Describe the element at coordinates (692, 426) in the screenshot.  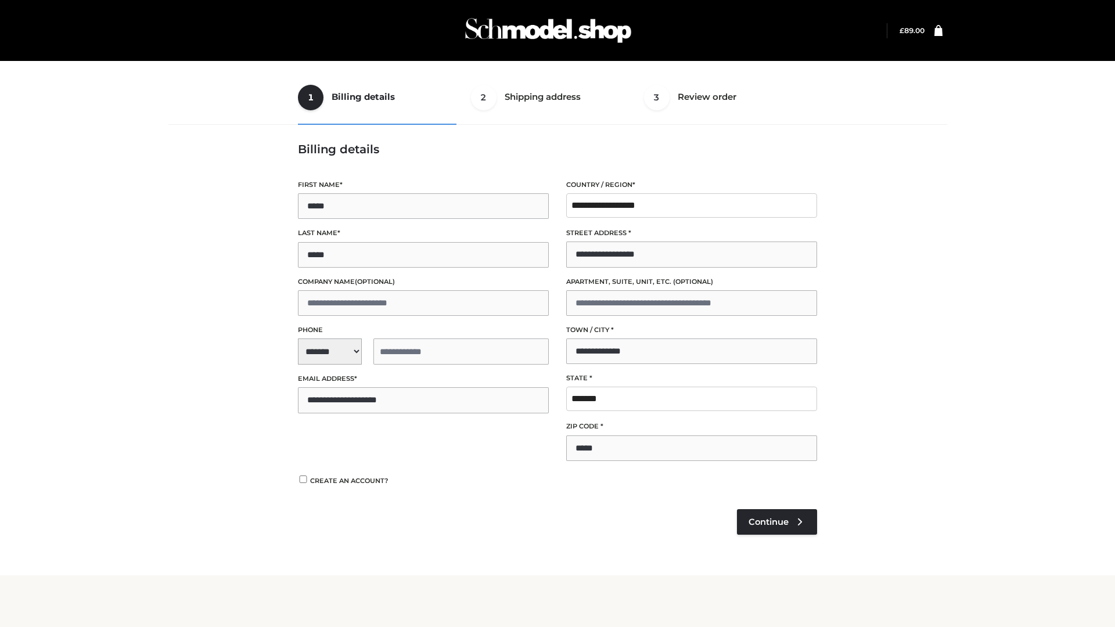
I see `label: ZIP Code` at that location.